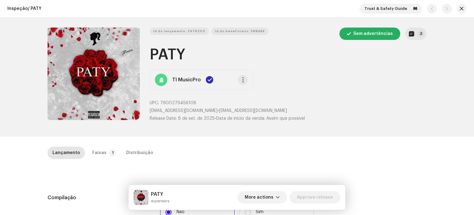  What do you see at coordinates (141, 197) in the screenshot?
I see `img: 1642bae0-cf97-4e83-b292-c08ba1e8bcd3` at bounding box center [141, 197].